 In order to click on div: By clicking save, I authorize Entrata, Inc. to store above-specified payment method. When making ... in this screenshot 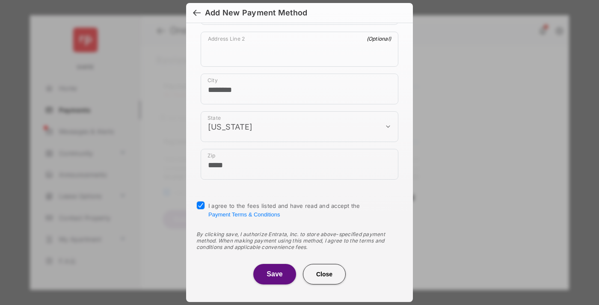, I will do `click(299, 240)`.